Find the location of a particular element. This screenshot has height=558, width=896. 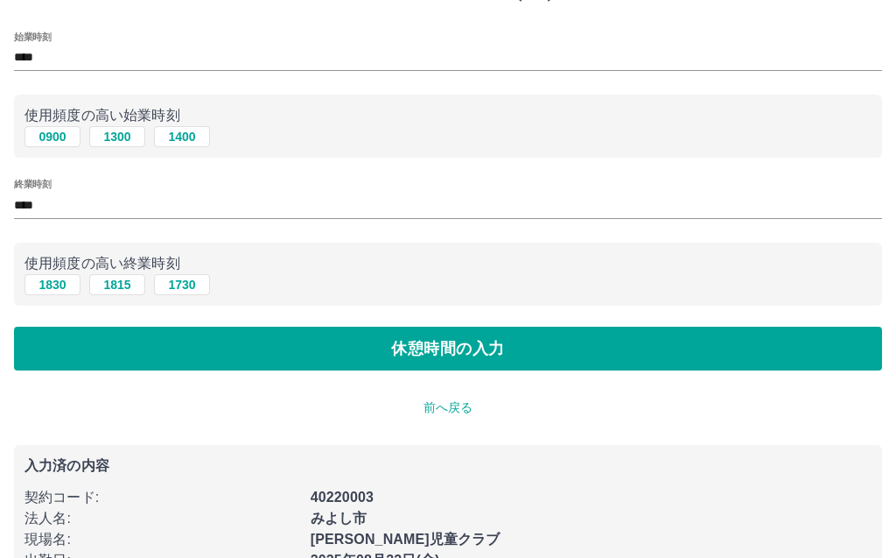

button: 1400 is located at coordinates (182, 137).